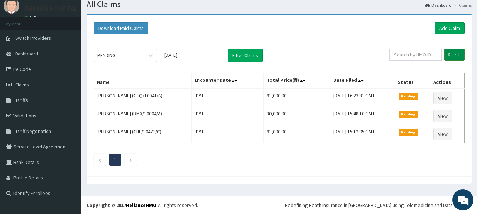  What do you see at coordinates (141, 205) in the screenshot?
I see `a: RelianceHMO` at bounding box center [141, 205].